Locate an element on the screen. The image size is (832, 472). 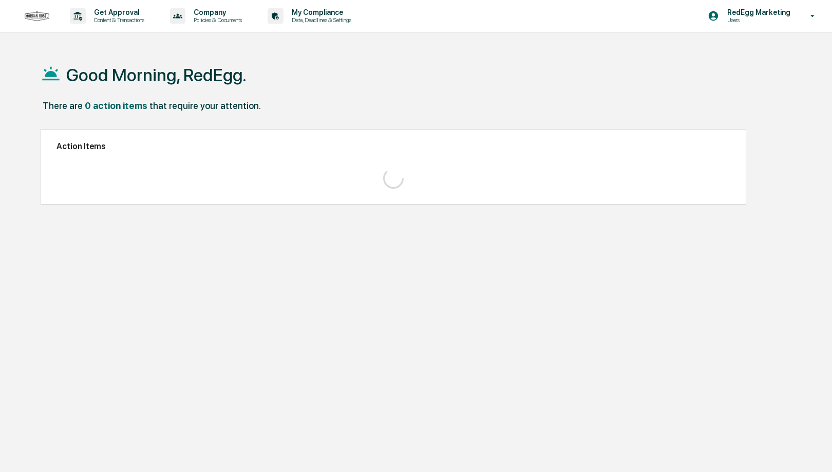
h2: Action Items is located at coordinates (393, 146).